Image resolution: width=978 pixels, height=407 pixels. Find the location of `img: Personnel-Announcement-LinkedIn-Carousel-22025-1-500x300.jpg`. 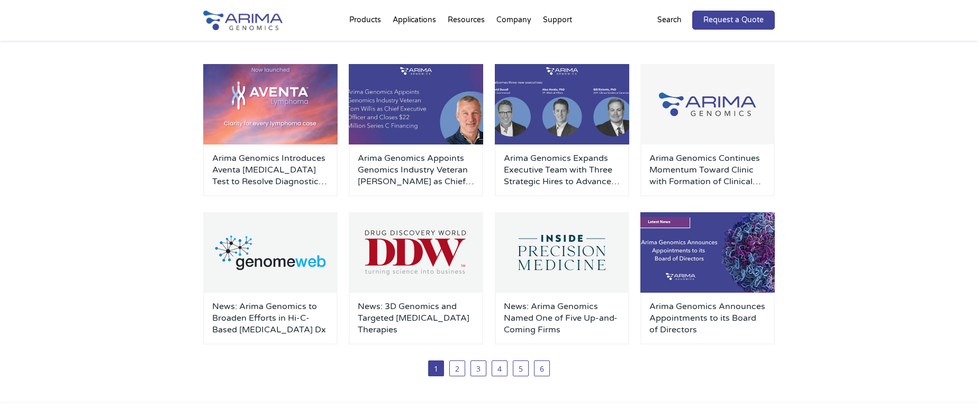

img: Personnel-Announcement-LinkedIn-Carousel-22025-1-500x300.jpg is located at coordinates (416, 104).